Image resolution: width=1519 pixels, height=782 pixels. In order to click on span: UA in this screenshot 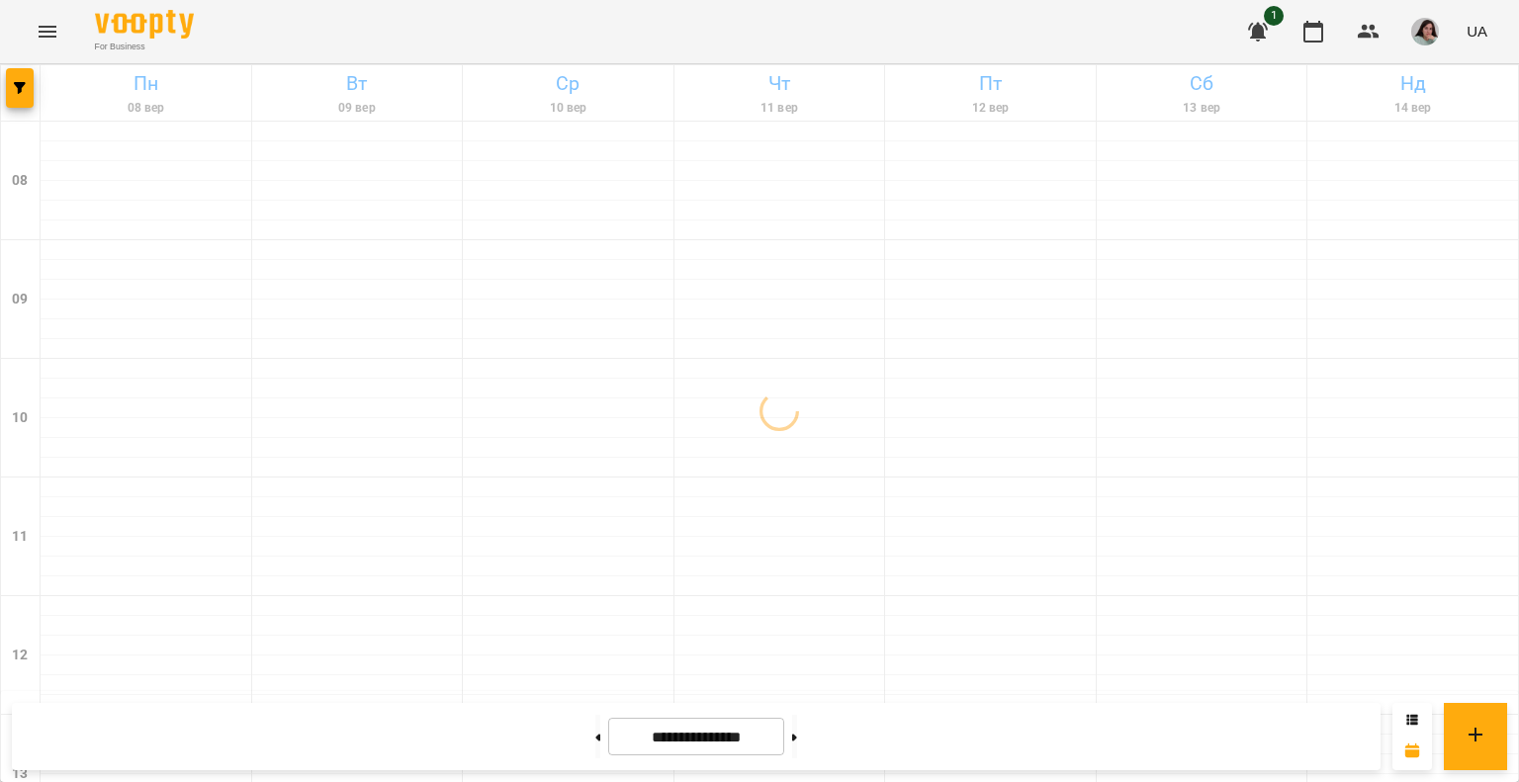, I will do `click(1476, 31)`.